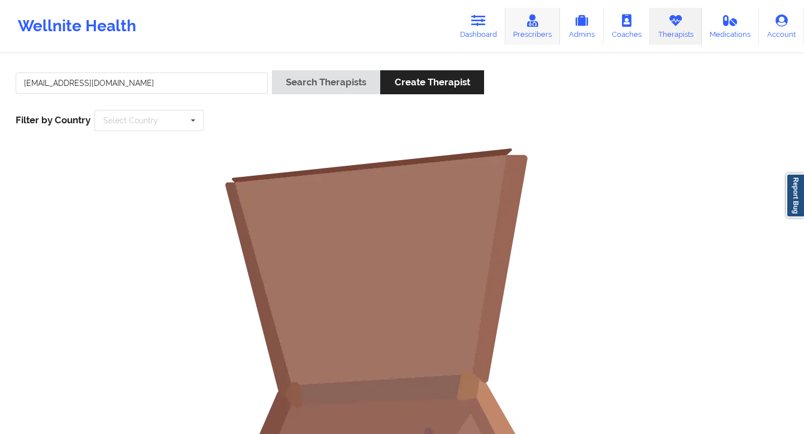  What do you see at coordinates (675, 26) in the screenshot?
I see `a: Therapists` at bounding box center [675, 26].